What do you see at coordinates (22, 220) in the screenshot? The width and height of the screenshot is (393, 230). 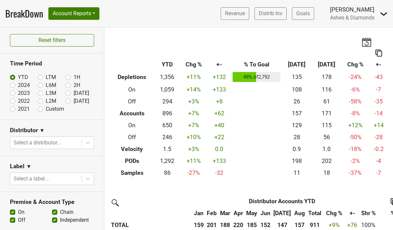 I see `label: Off` at bounding box center [22, 220].